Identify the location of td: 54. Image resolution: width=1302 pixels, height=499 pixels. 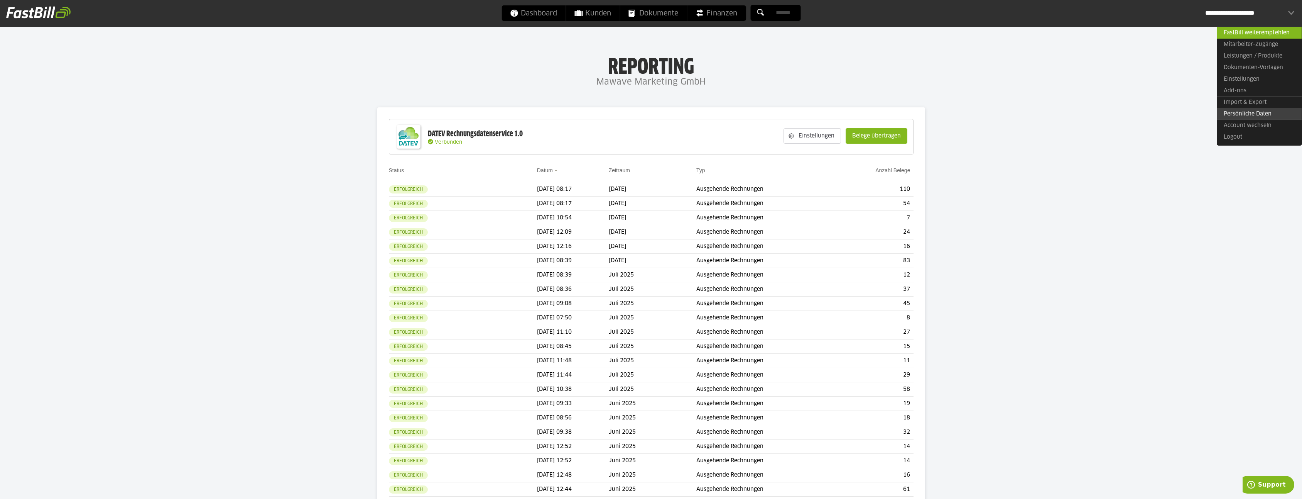
(874, 203).